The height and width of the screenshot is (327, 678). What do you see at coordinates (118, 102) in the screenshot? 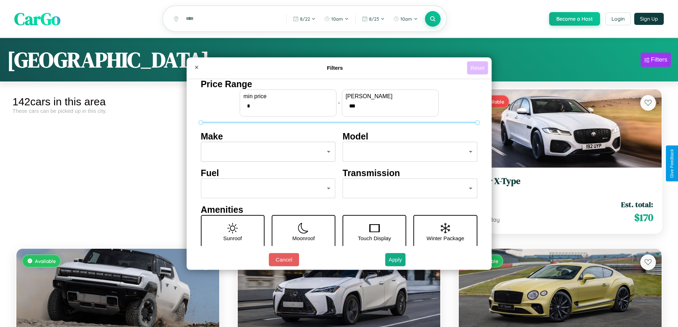
I see `div: 142 cars in this area` at bounding box center [118, 102].